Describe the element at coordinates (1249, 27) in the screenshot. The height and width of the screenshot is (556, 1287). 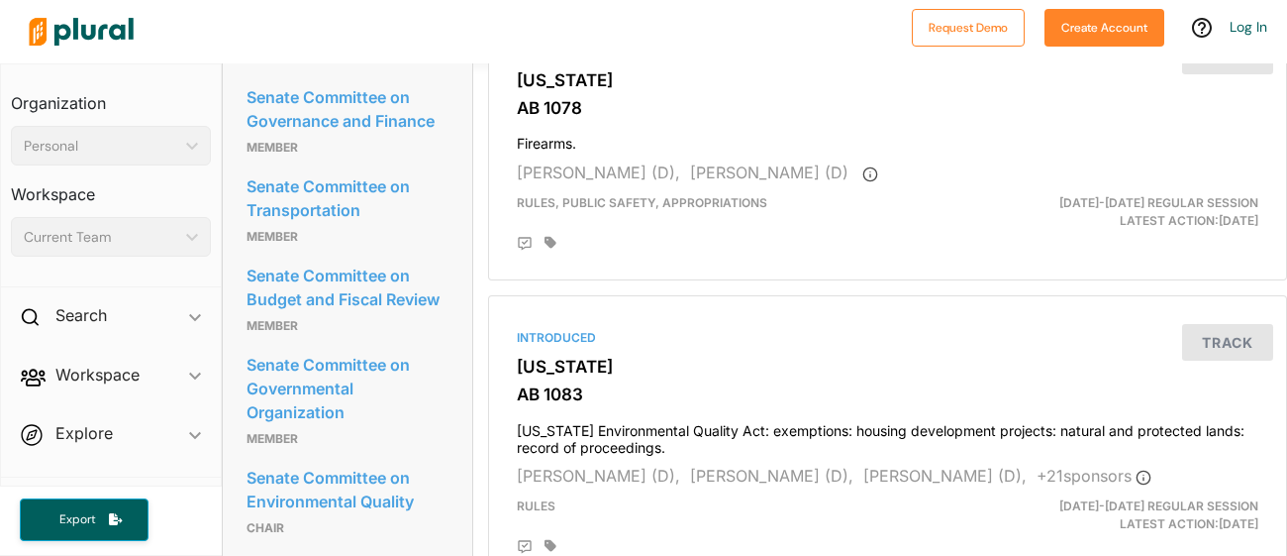
I see `a: Log In` at that location.